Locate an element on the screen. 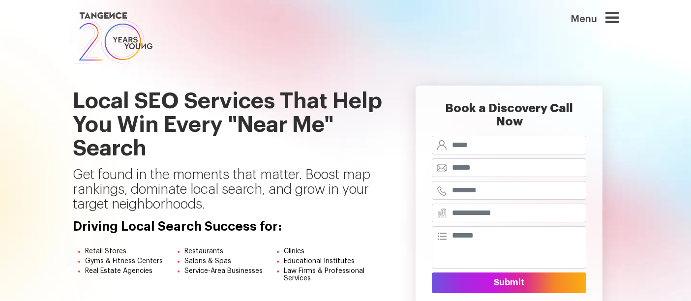 This screenshot has height=301, width=691. p: Get found in the moments that matter. Boost map rankings, dominate local search, and grow in your... is located at coordinates (229, 194).